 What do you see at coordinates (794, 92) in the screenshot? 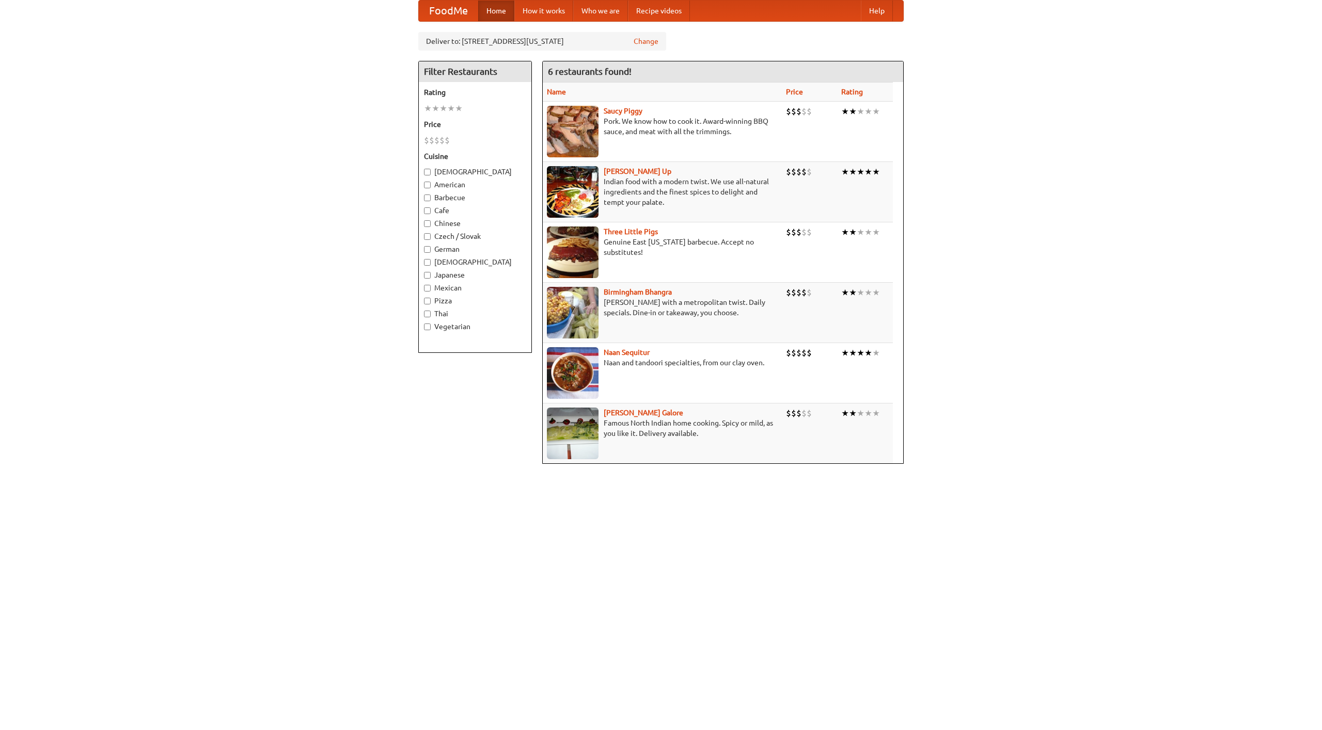
I see `a: Price` at bounding box center [794, 92].